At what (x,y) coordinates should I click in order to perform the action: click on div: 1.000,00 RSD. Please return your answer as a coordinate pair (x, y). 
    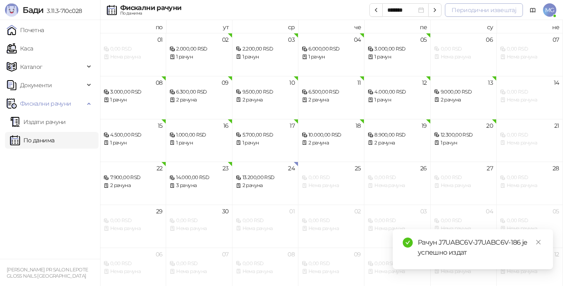
    Looking at the image, I should click on (199, 135).